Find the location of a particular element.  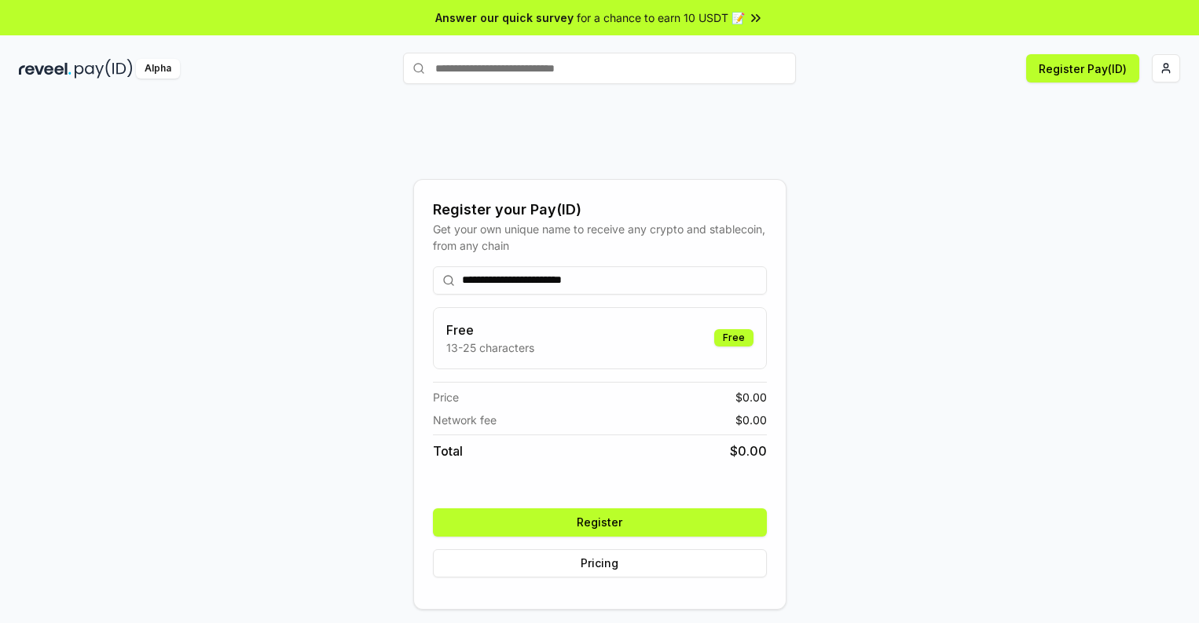

div: Register your Pay(ID) is located at coordinates (599, 210).